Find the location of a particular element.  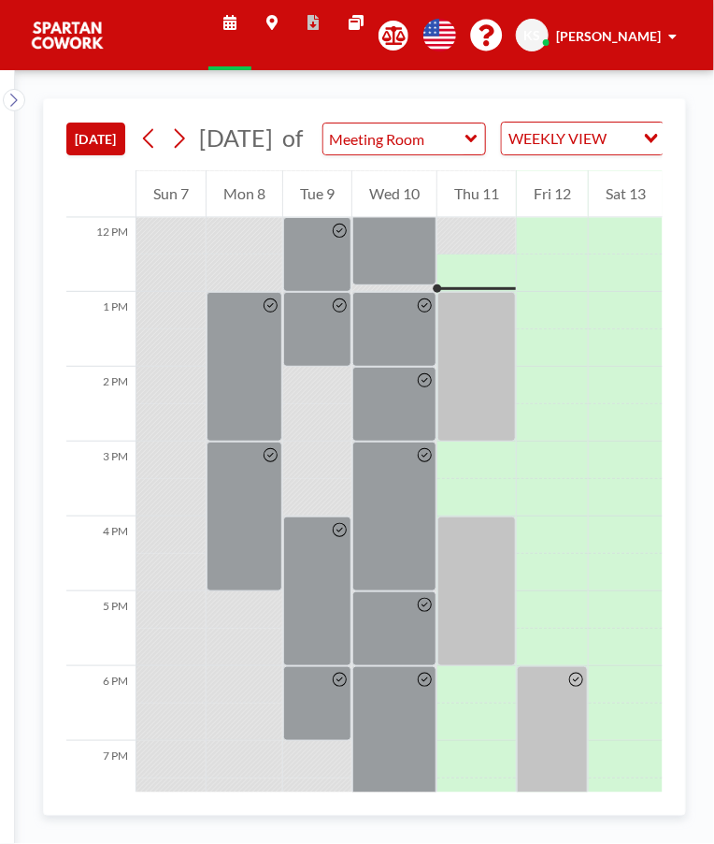

div: 7 PM is located at coordinates (101, 778).